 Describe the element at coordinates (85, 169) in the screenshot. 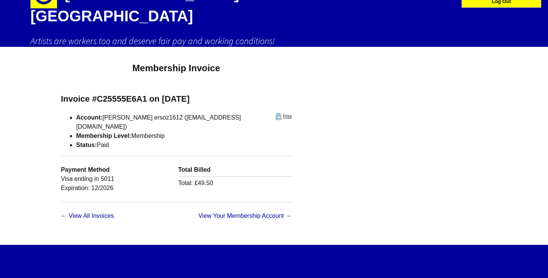

I see `strong: Payment Method` at that location.